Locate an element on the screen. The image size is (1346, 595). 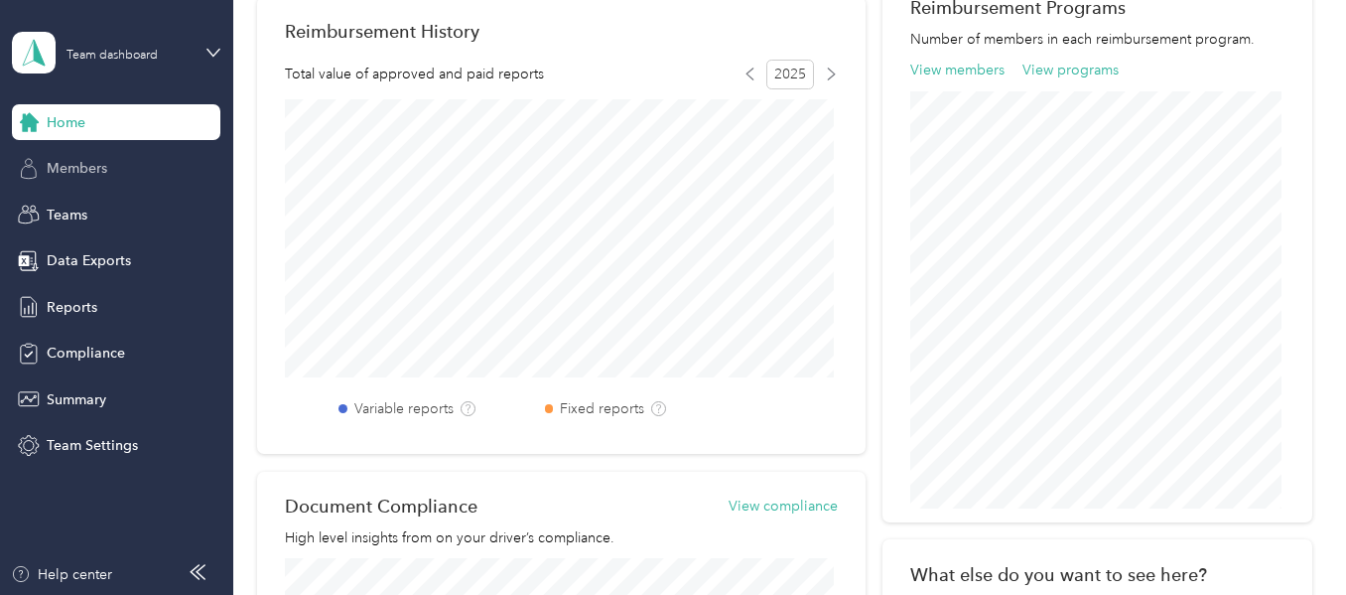
h2: Reimbursement History is located at coordinates (382, 31).